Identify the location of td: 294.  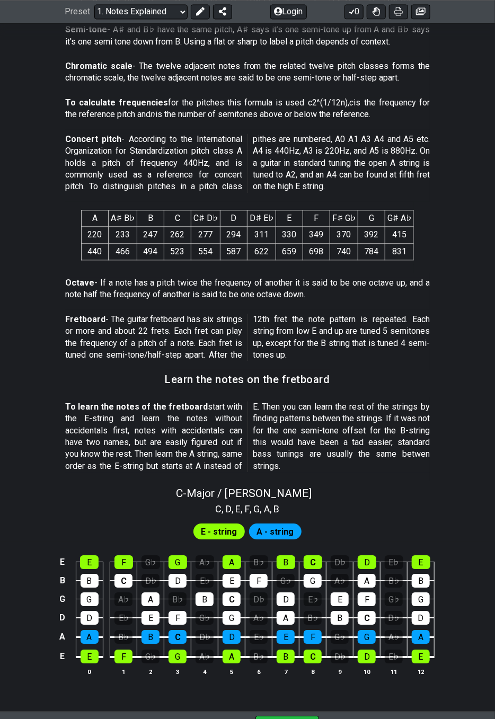
(234, 235).